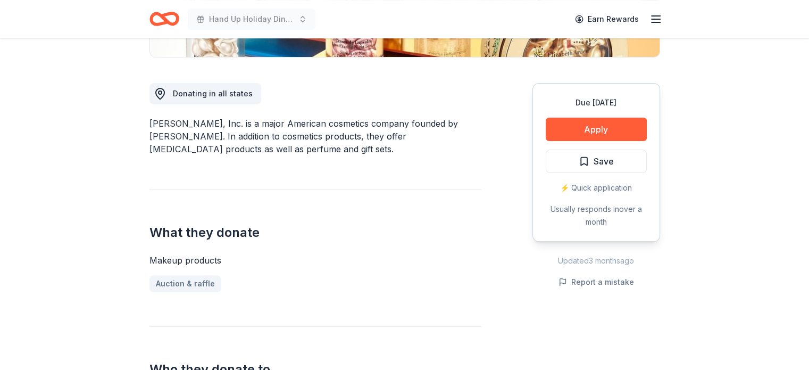 This screenshot has width=809, height=370. Describe the element at coordinates (596, 129) in the screenshot. I see `button: Apply` at that location.